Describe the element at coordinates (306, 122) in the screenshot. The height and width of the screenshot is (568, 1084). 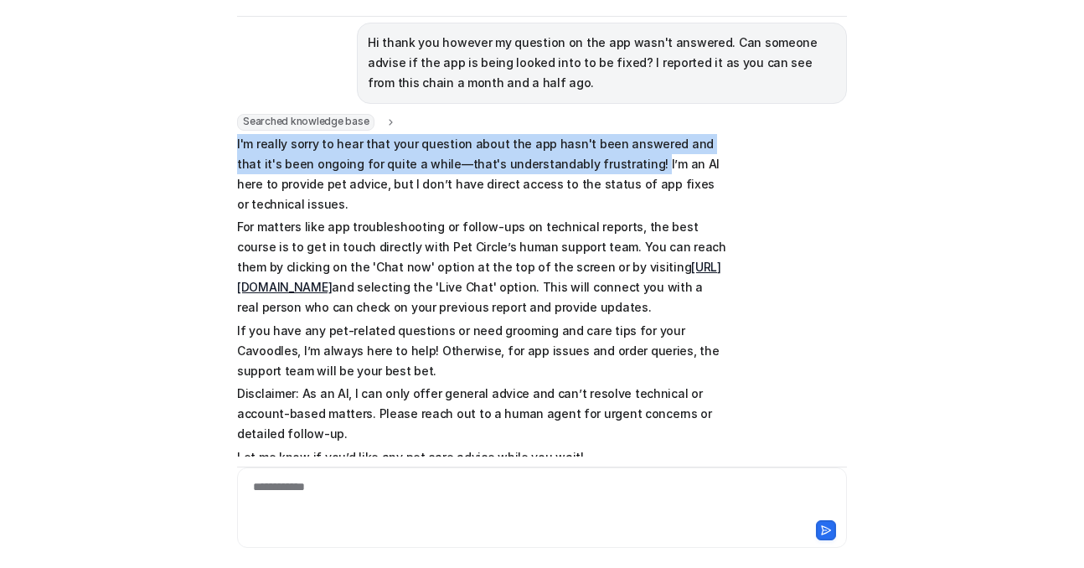
I see `span: Searched knowledge base` at that location.